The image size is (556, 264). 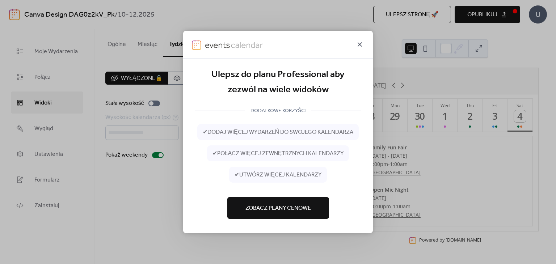 What do you see at coordinates (278, 209) in the screenshot?
I see `span: Zobacz Plany Cenowe` at bounding box center [278, 209].